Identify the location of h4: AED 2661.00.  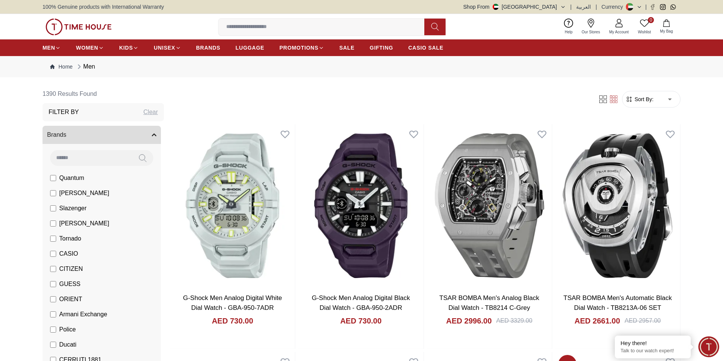
(597, 321).